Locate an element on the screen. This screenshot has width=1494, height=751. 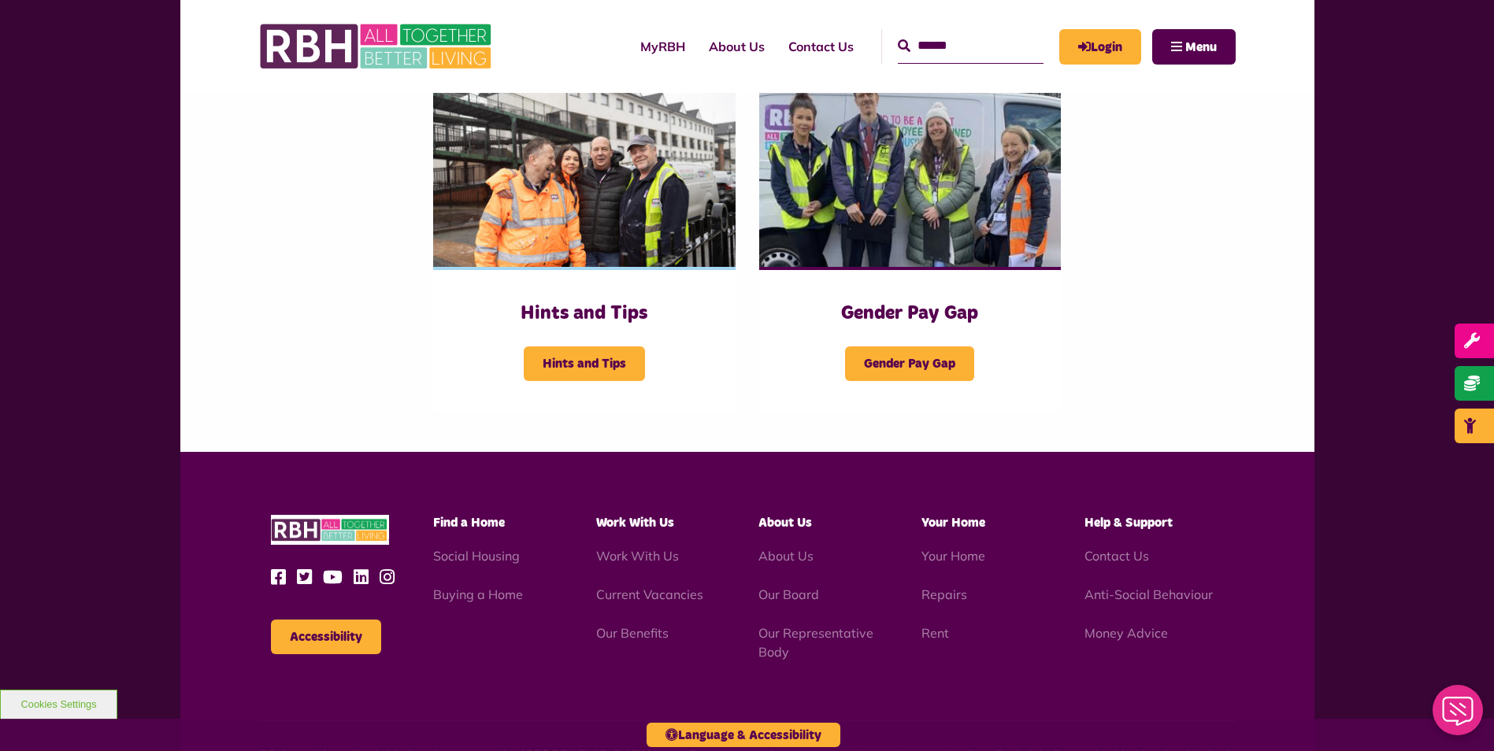
a: Social Housing - open in a new tab is located at coordinates (477, 556).